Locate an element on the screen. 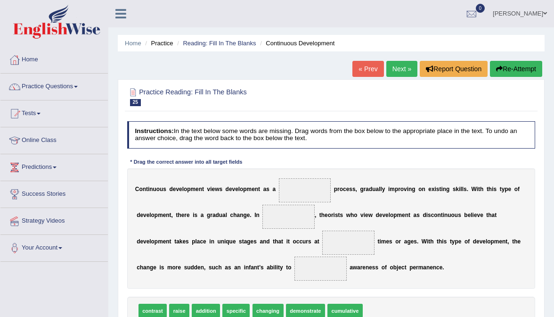 This screenshot has width=554, height=317. b: W is located at coordinates (424, 241).